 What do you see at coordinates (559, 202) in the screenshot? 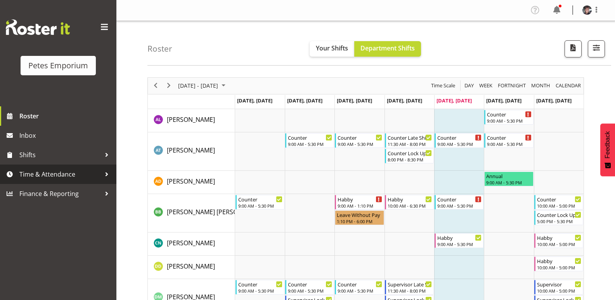
I see `div: Beena Beena"s event - Counter Begin From Sunday, August 24, 2025 at 10:00:00 AM GMT+12:00 Ends At...` at bounding box center [559, 202].